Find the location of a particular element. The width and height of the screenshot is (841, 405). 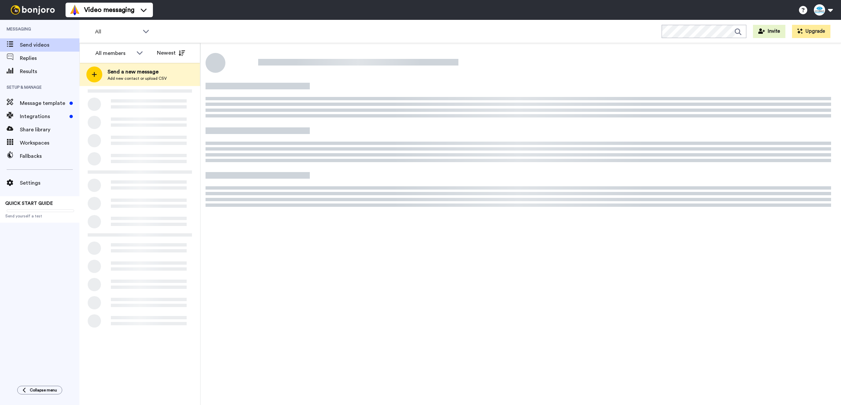

span: Message template is located at coordinates (43, 103).